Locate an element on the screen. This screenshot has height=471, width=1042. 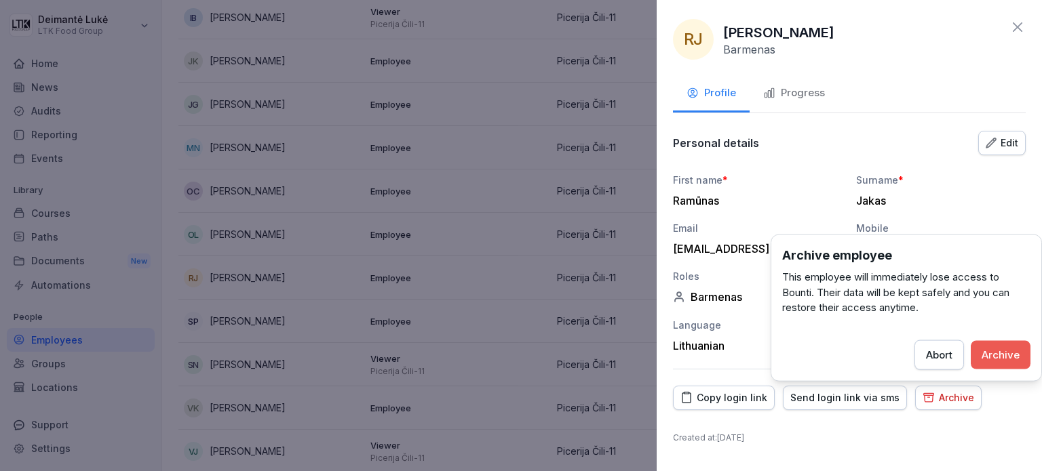
div: RJ is located at coordinates (693, 39).